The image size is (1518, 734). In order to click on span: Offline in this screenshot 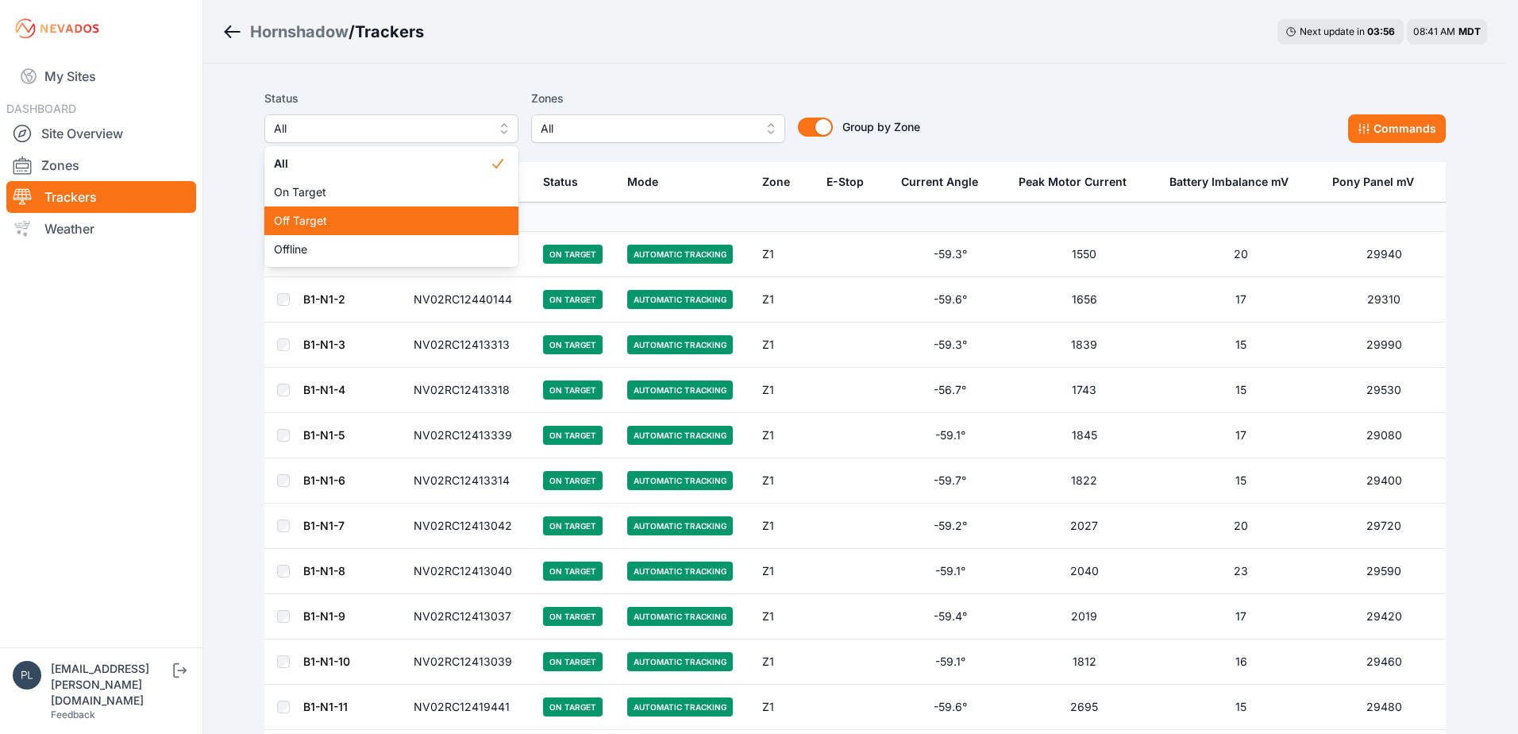, I will do `click(382, 249)`.